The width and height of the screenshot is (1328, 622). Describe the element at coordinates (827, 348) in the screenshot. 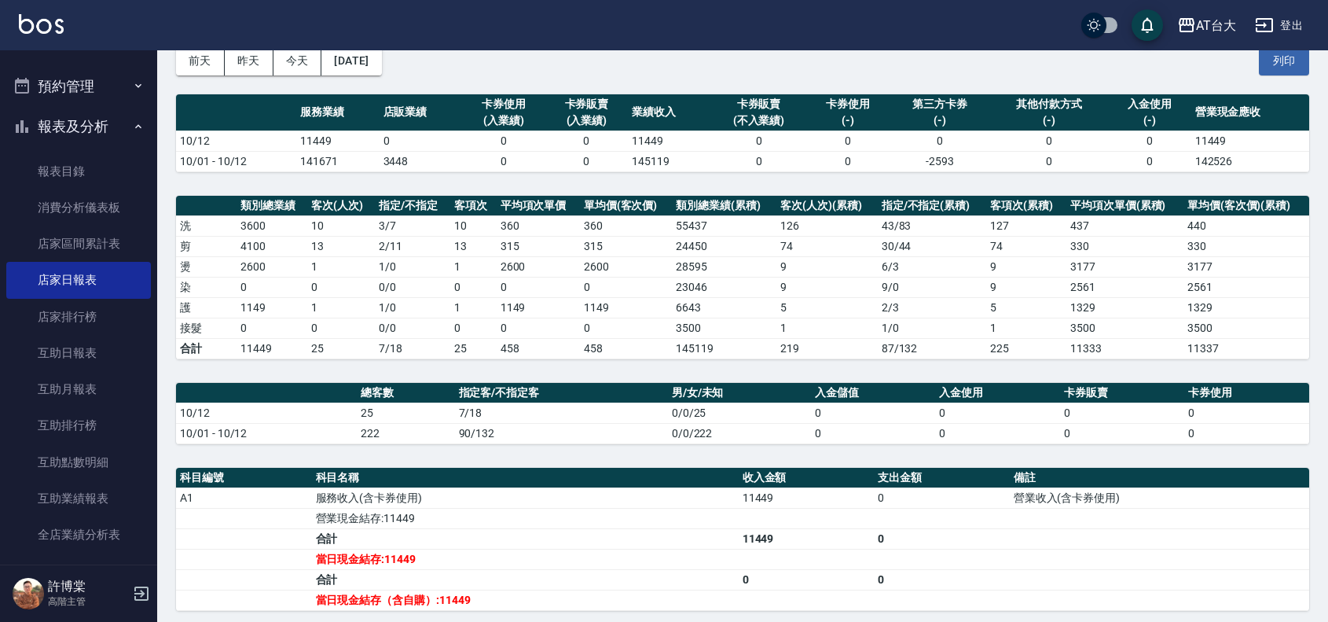

I see `td: 219` at that location.